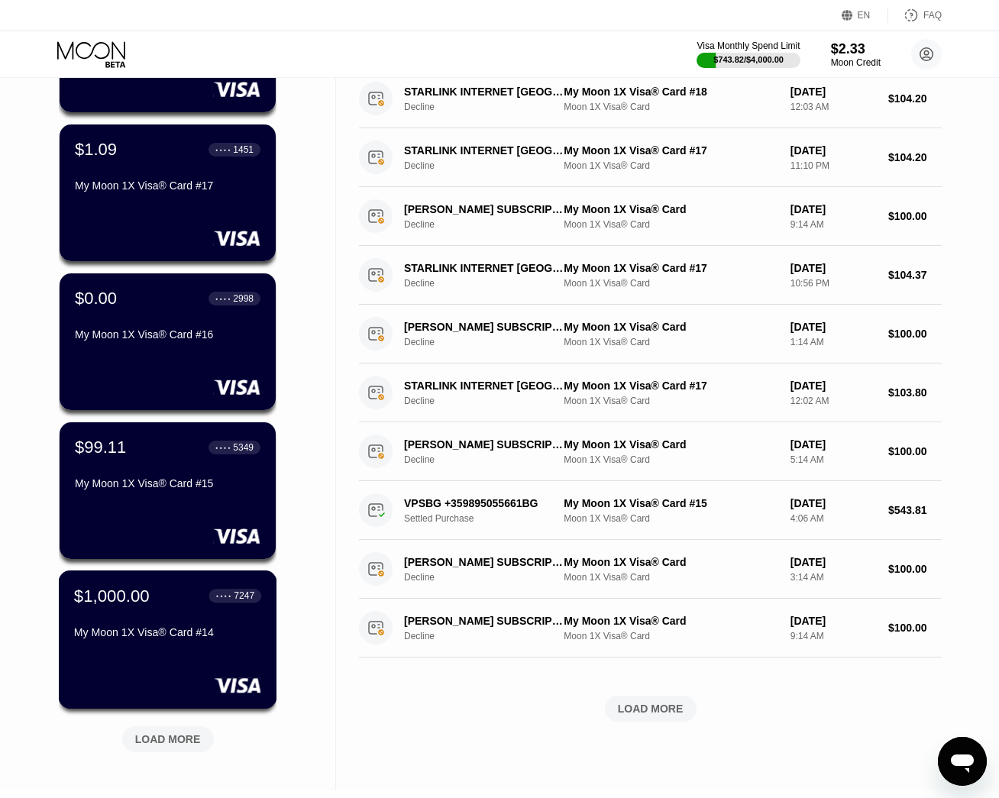 This screenshot has width=999, height=798. What do you see at coordinates (484, 503) in the screenshot?
I see `div: VPSBG +359895055661BG` at bounding box center [484, 503].